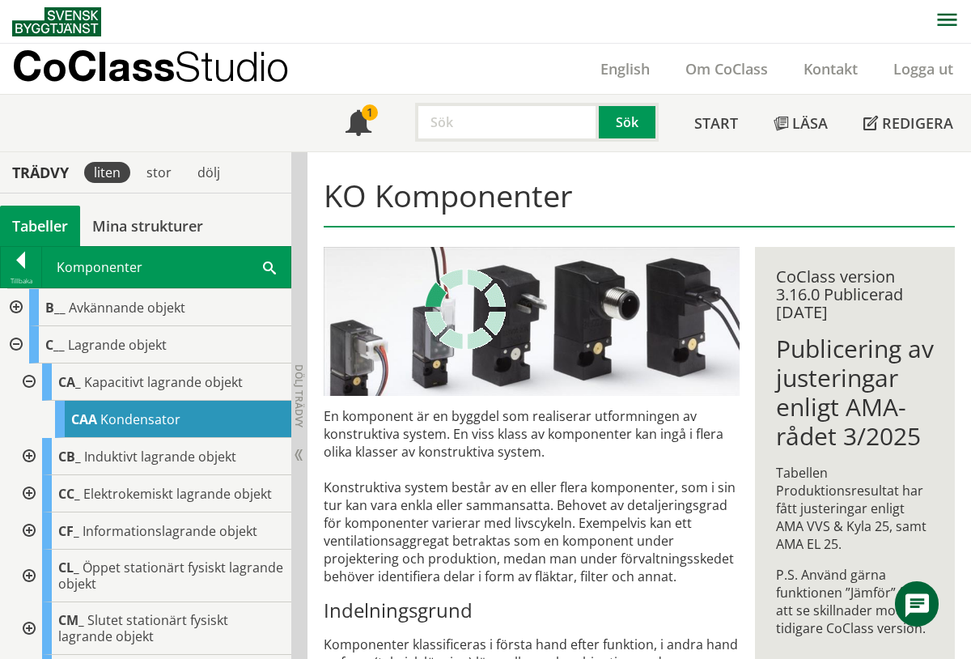  I want to click on img: pilotventiler.jpg, so click(532, 321).